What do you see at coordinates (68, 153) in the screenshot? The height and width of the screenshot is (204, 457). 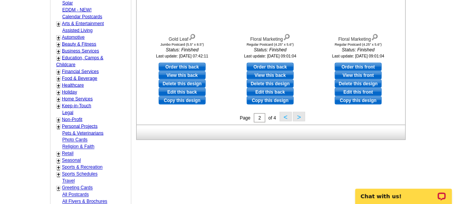 I see `a: Retail` at bounding box center [68, 153].